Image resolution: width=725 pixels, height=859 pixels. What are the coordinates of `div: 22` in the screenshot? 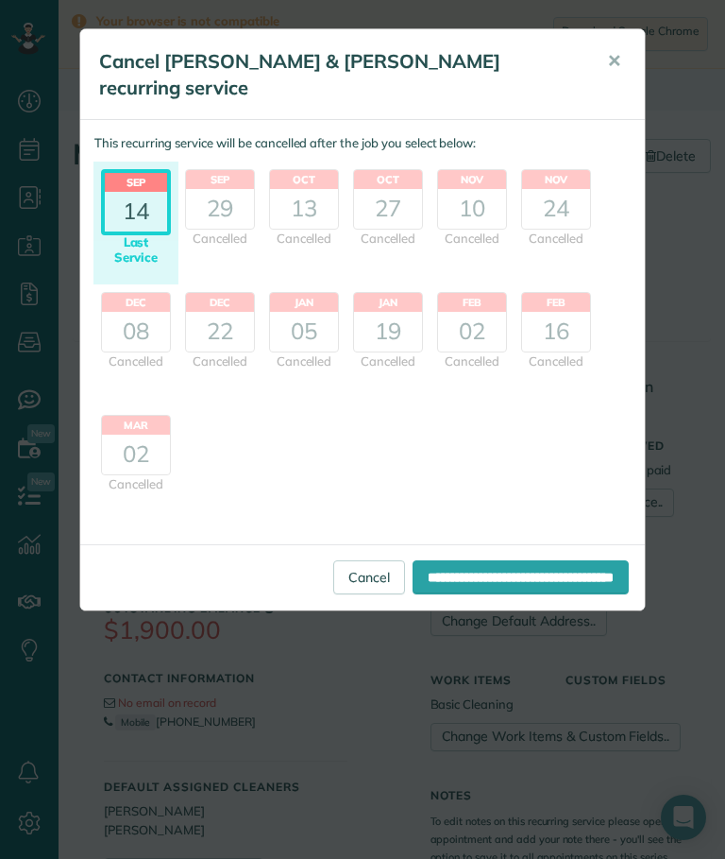 It's located at (220, 332).